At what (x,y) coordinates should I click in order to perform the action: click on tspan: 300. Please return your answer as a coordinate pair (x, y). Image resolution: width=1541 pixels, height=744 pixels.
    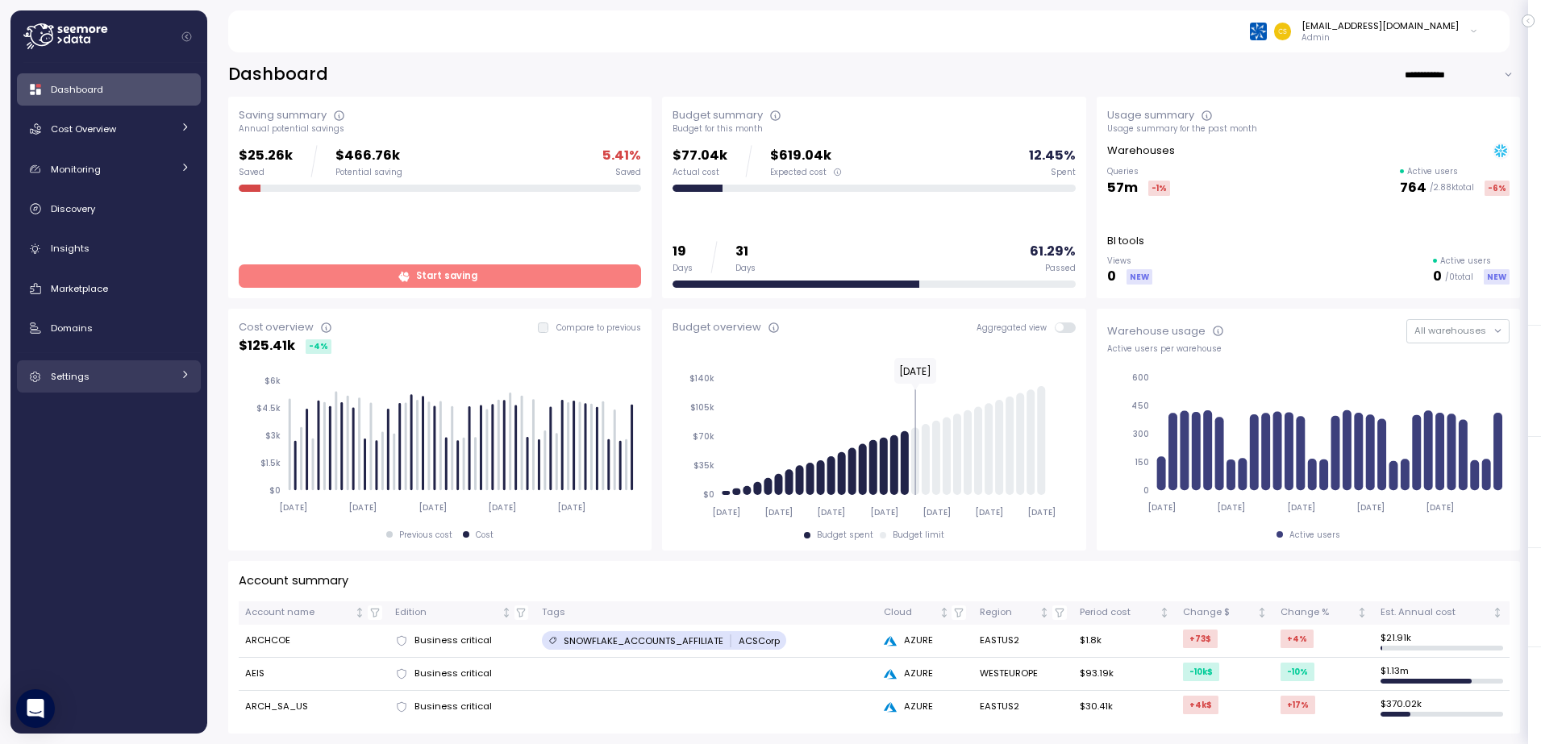
    Looking at the image, I should click on (1141, 434).